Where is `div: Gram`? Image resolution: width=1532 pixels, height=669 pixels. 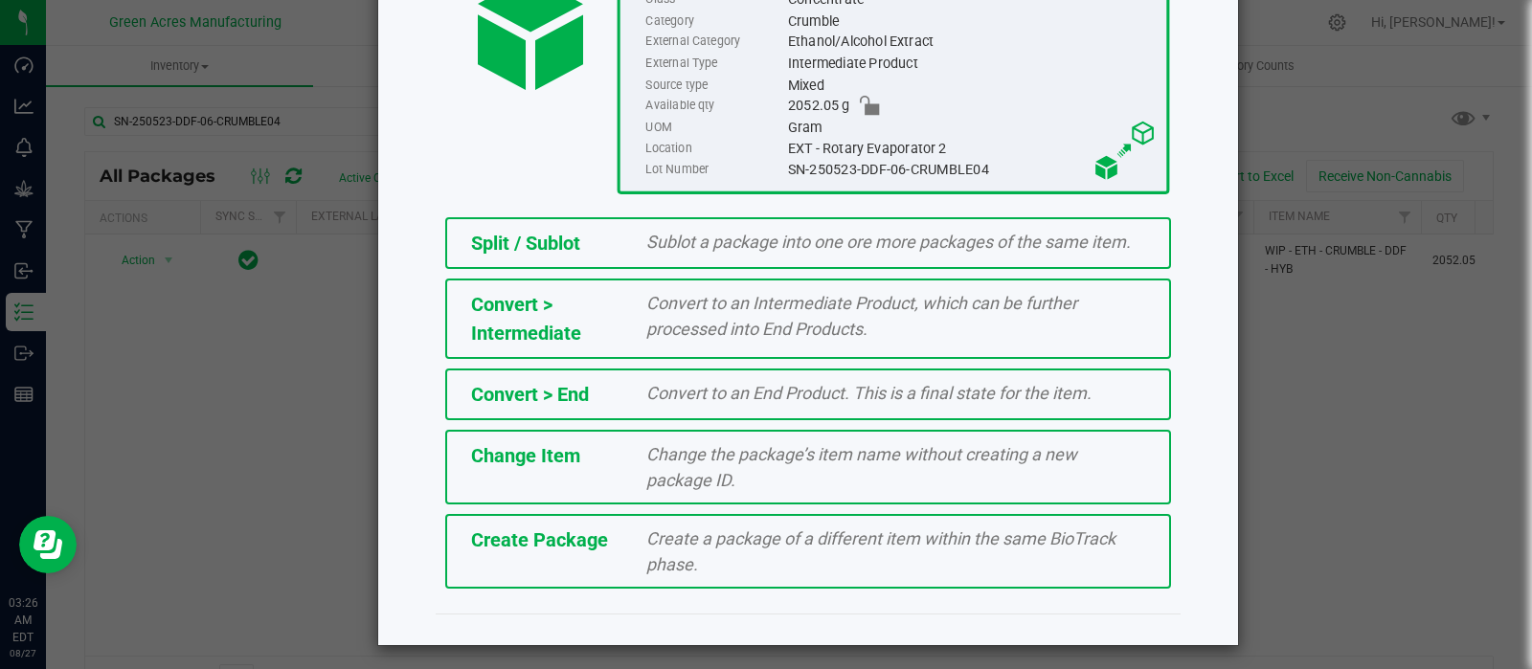 div: Gram is located at coordinates (971, 127).